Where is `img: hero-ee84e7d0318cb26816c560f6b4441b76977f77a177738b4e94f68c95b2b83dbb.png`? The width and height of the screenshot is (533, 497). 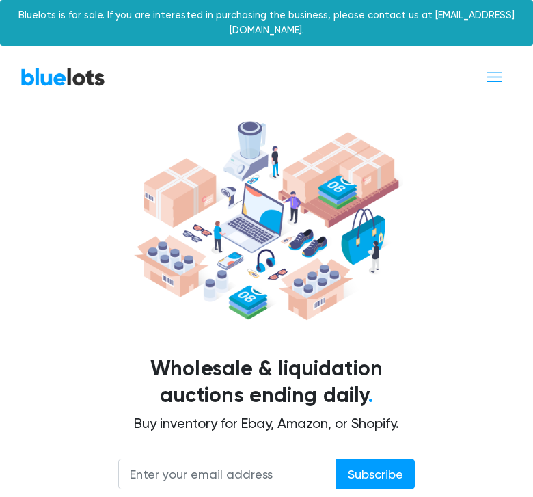 img: hero-ee84e7d0318cb26816c560f6b4441b76977f77a177738b4e94f68c95b2b83dbb.png is located at coordinates (266, 220).